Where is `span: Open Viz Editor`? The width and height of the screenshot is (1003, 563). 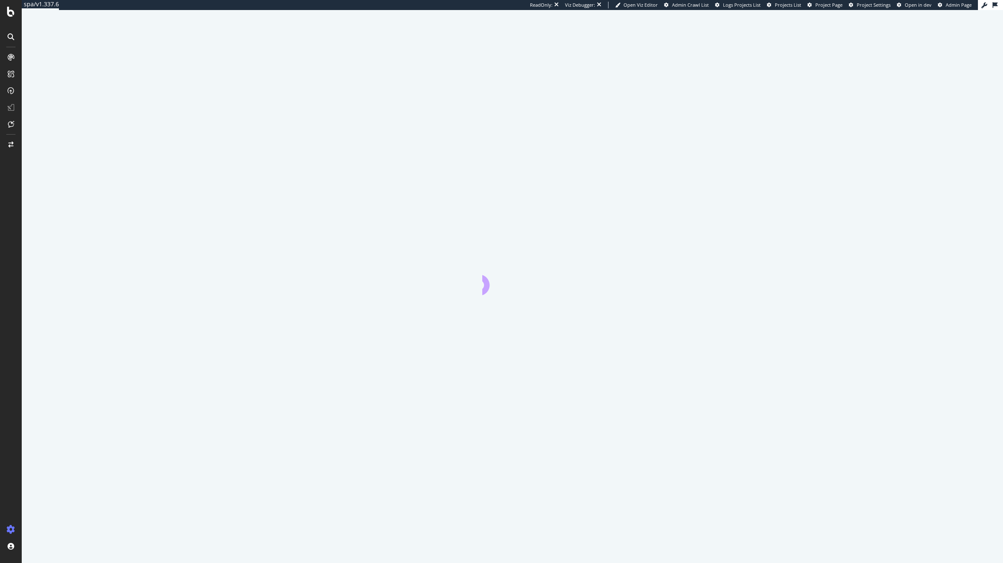 span: Open Viz Editor is located at coordinates (641, 5).